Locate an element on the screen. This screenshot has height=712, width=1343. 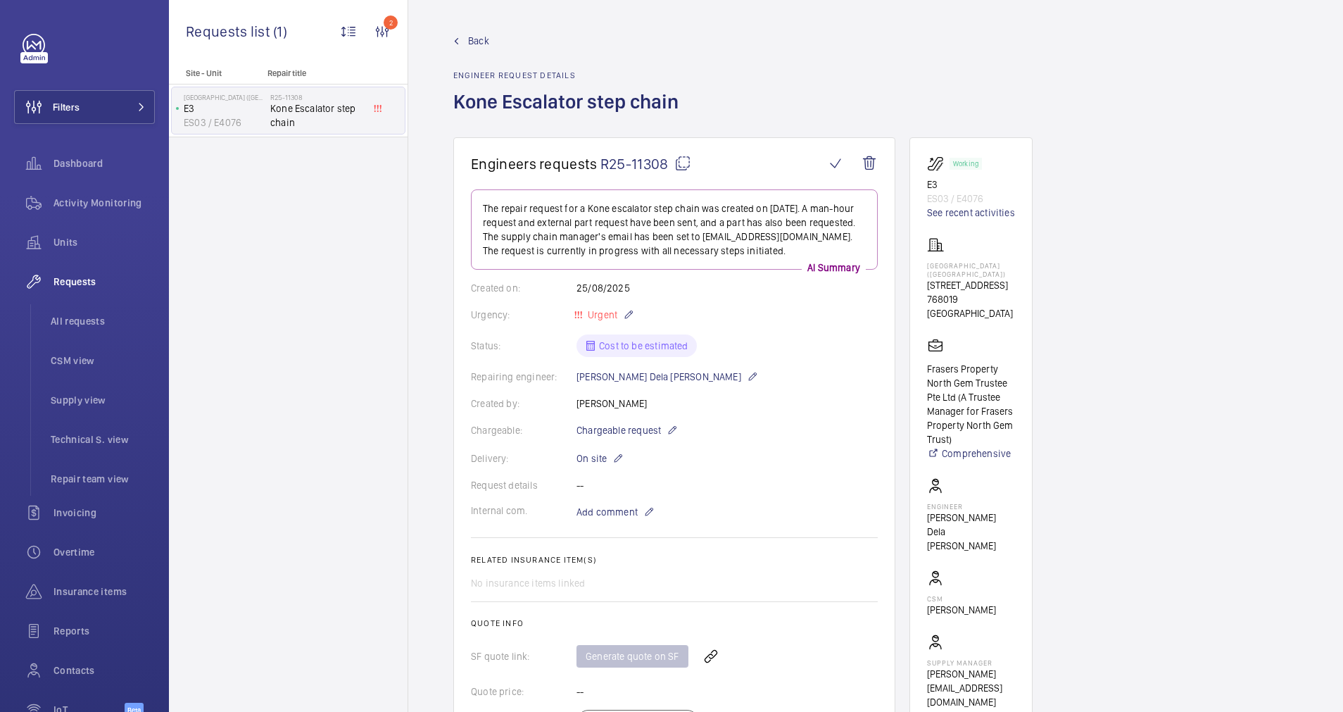
span: Units is located at coordinates (104, 242).